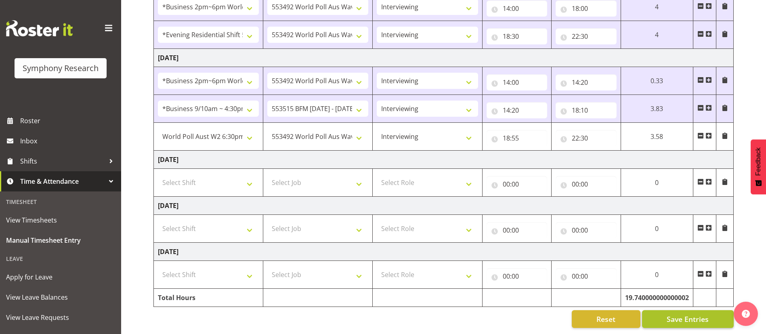 This screenshot has width=766, height=334. What do you see at coordinates (69, 121) in the screenshot?
I see `span: Roster` at bounding box center [69, 121].